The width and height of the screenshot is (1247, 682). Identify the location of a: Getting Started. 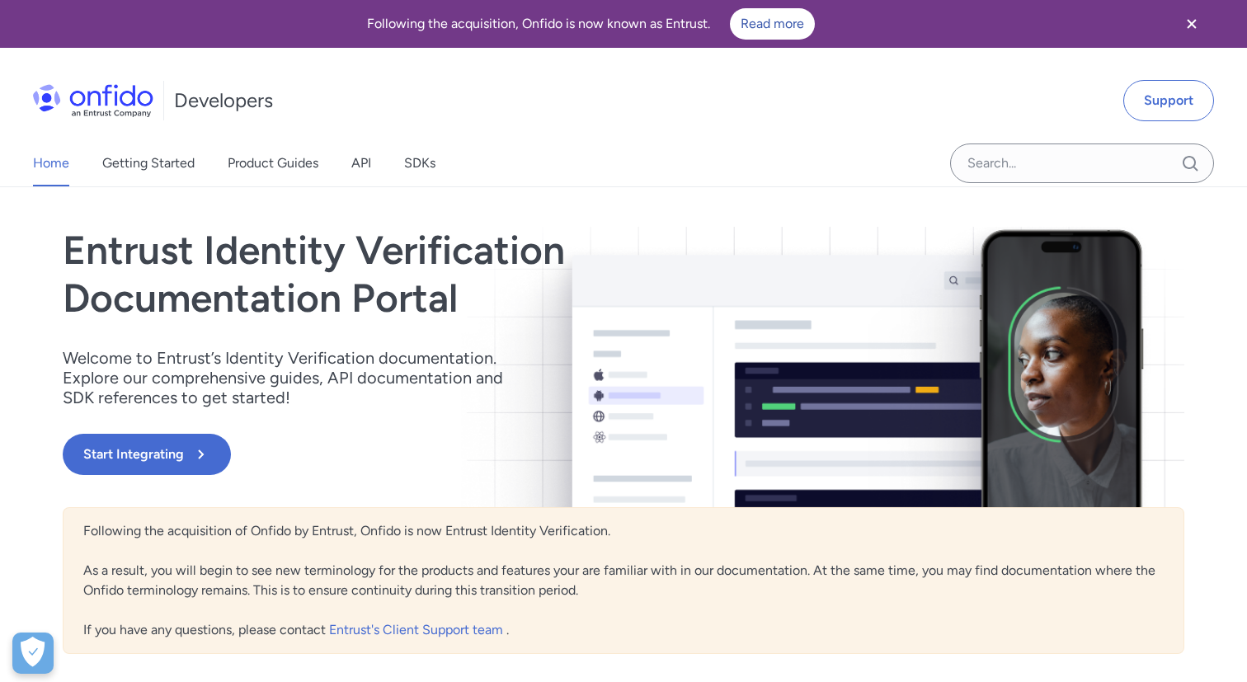
(148, 163).